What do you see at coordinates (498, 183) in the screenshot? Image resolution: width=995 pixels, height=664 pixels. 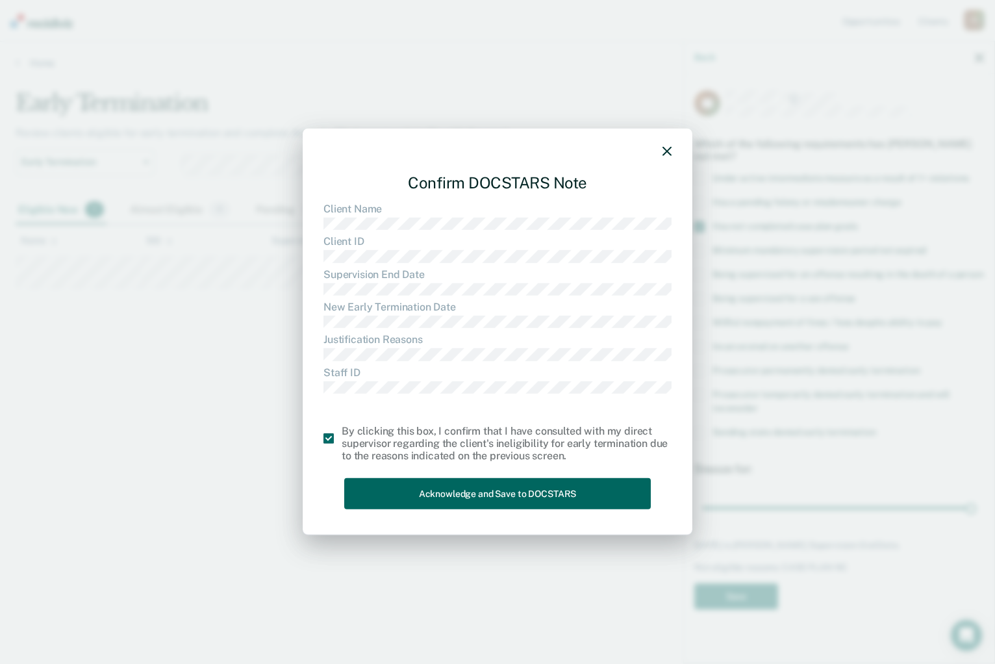 I see `div: Confirm DOCSTARS Note` at bounding box center [498, 183].